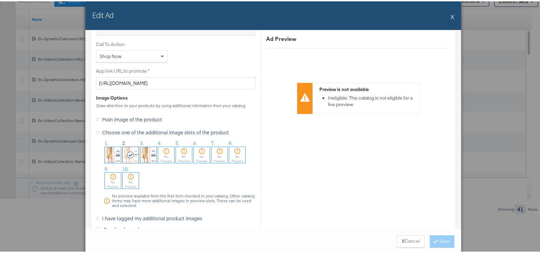  I want to click on li: Ineligible: This catalog is not eligible for a live preview., so click(372, 100).